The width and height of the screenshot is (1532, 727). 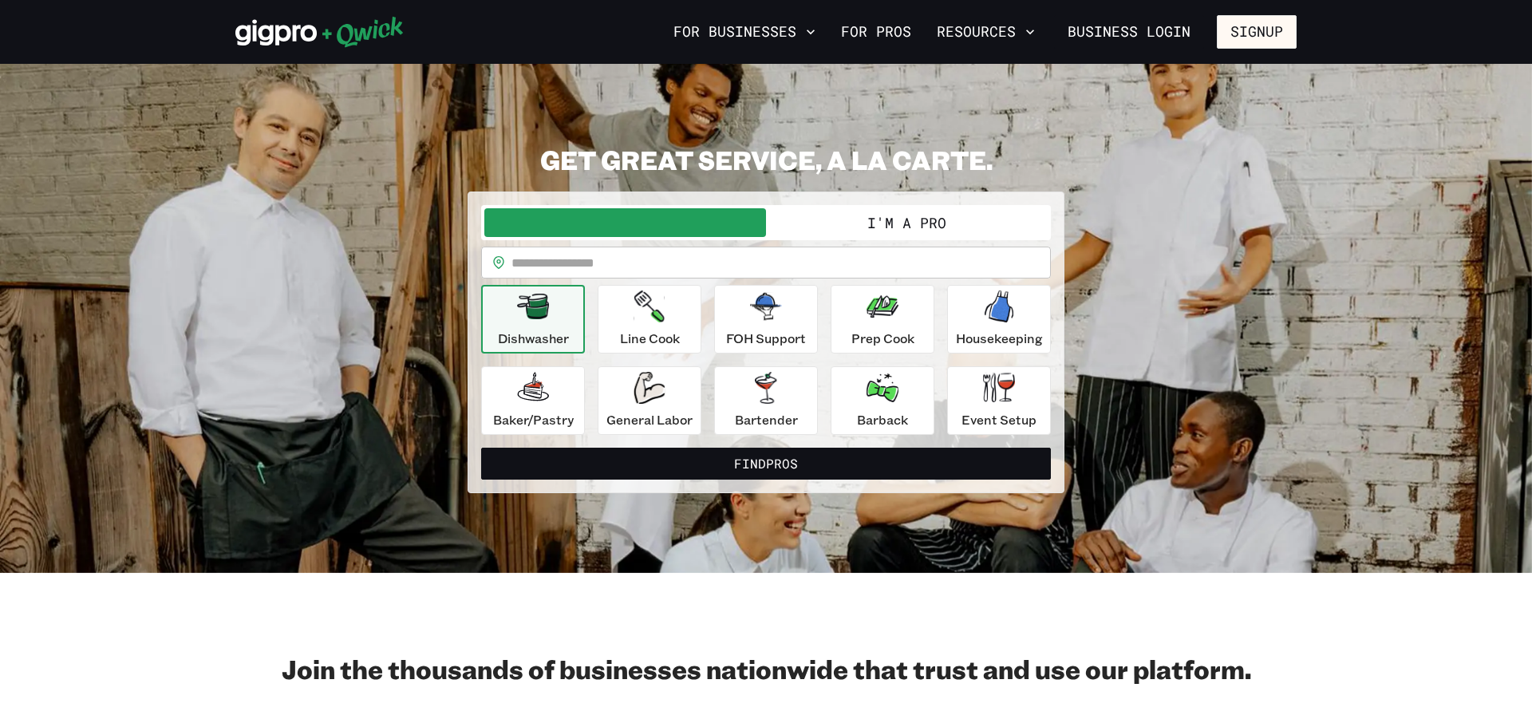 What do you see at coordinates (533, 420) in the screenshot?
I see `p: Baker/Pastry` at bounding box center [533, 420].